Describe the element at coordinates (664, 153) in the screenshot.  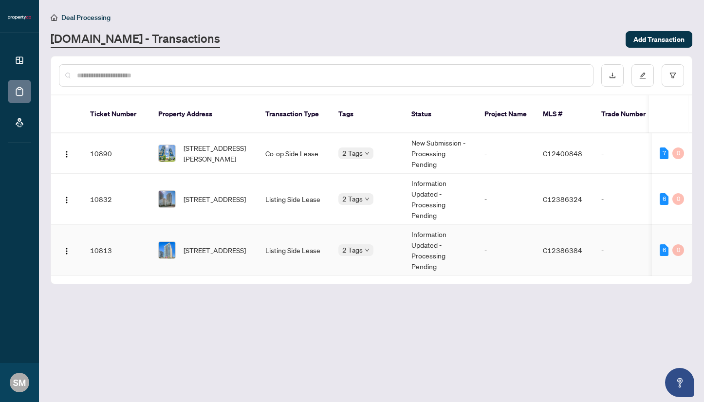
I see `div: 7` at that location.